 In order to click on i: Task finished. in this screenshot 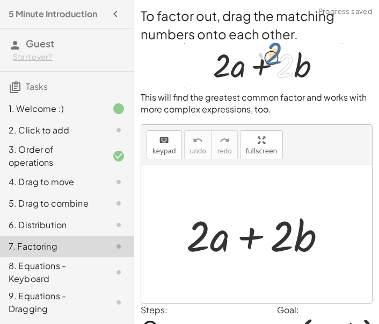, I will do `click(119, 109)`.